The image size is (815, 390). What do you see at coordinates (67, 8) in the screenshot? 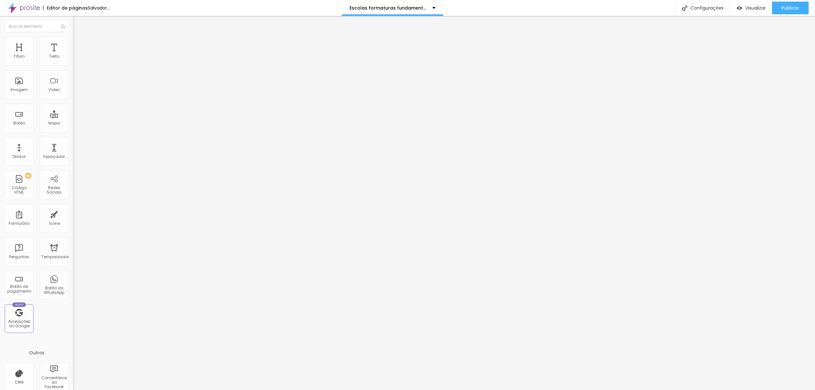
I see `font: Editor de páginas` at bounding box center [67, 8].